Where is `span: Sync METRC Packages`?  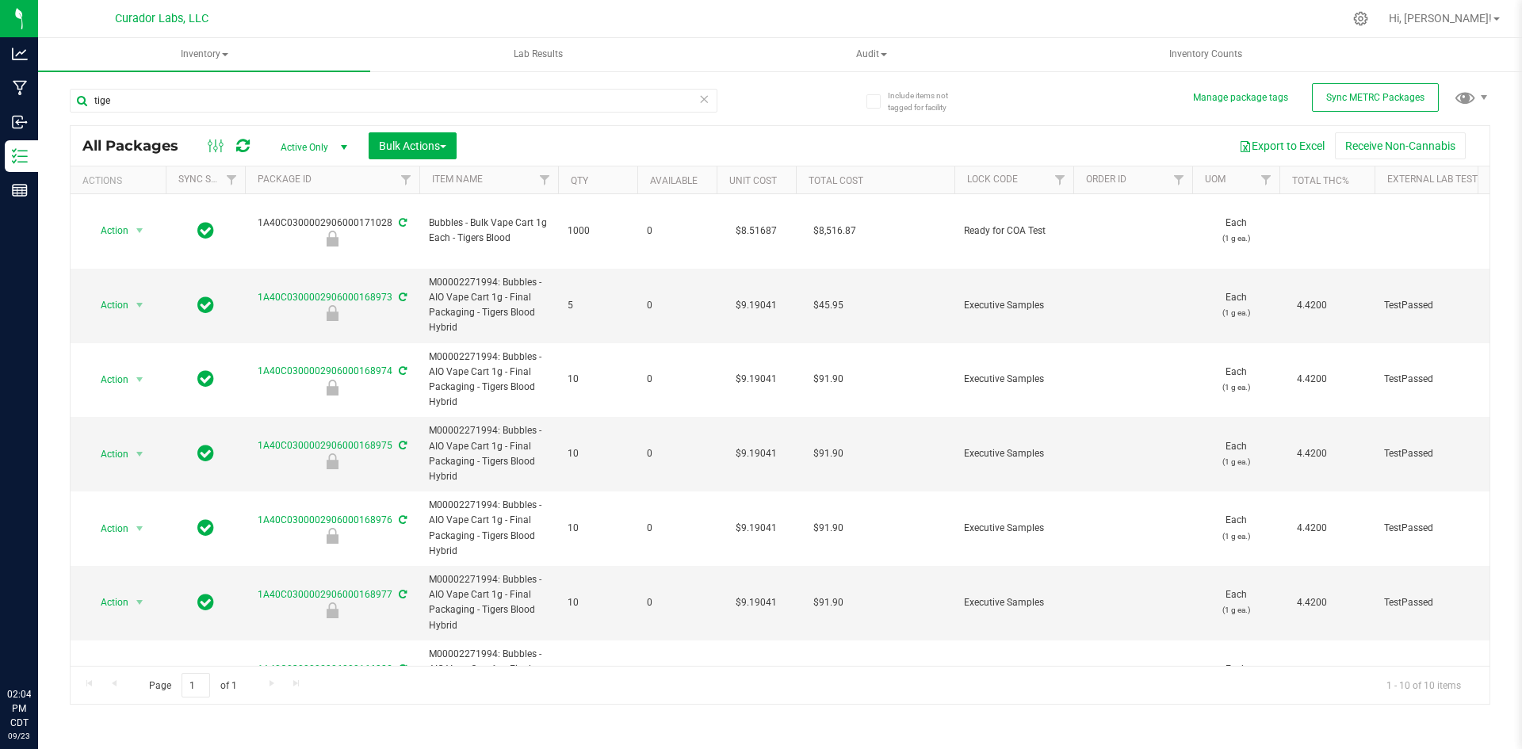
span: Sync METRC Packages is located at coordinates (1375, 98).